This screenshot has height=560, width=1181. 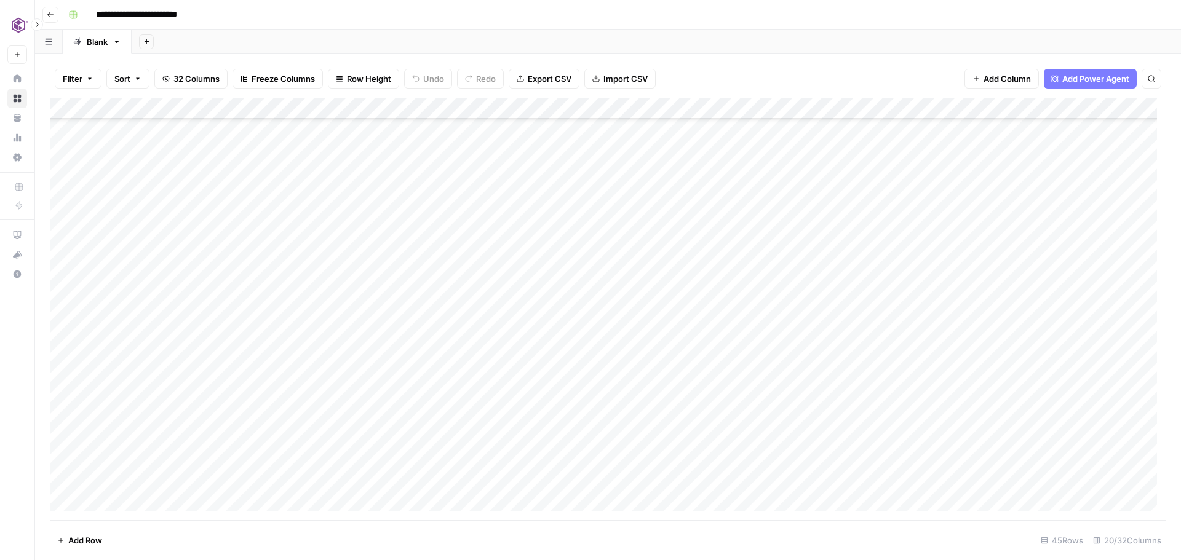 I want to click on span: Redo, so click(x=486, y=79).